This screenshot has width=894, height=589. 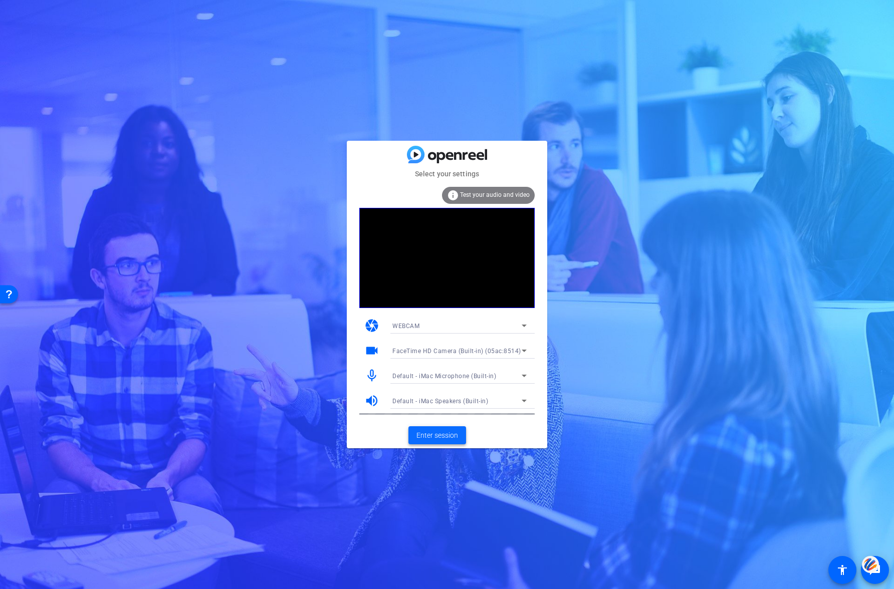 I want to click on mat-icon: volume_up, so click(x=372, y=401).